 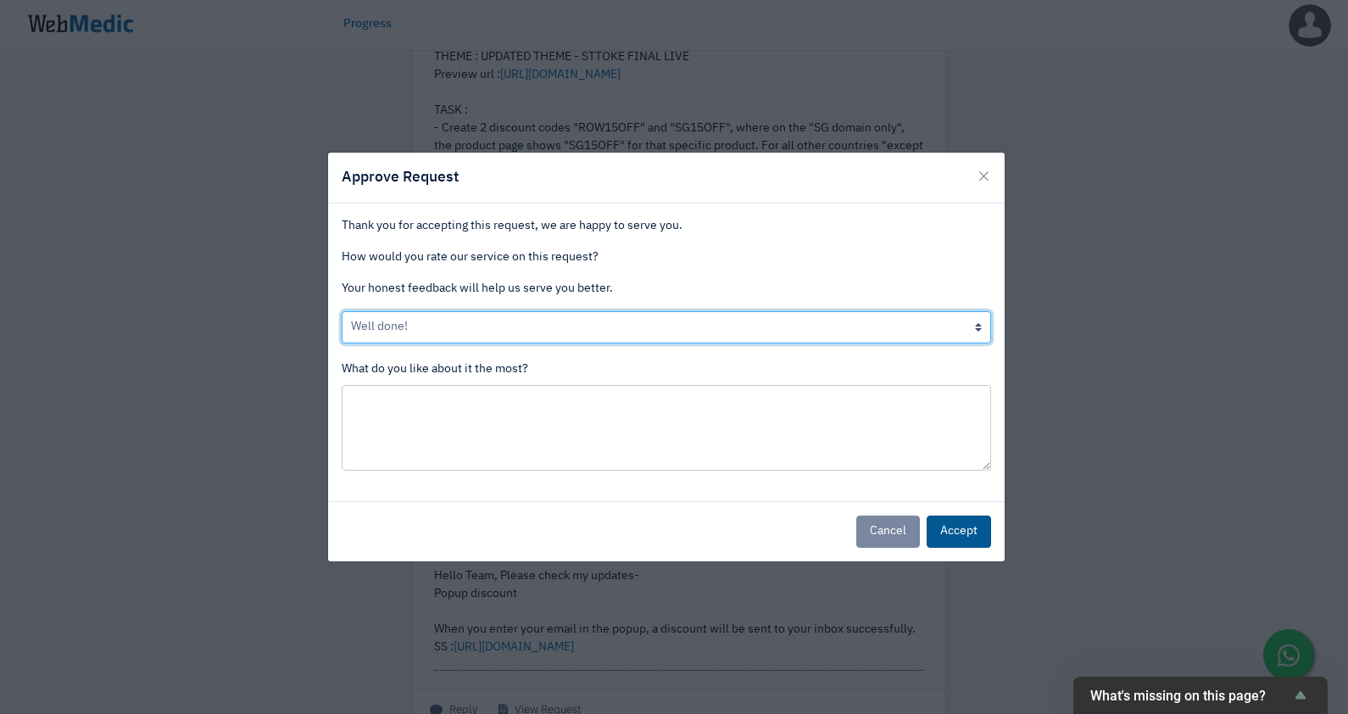 What do you see at coordinates (888, 532) in the screenshot?
I see `button: Cancel` at bounding box center [888, 532].